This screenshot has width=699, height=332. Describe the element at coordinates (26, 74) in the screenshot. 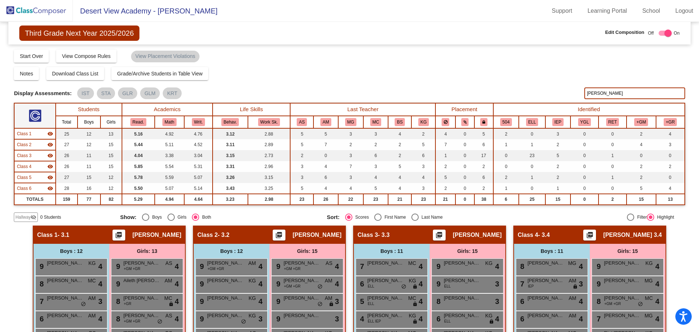

I see `button: Notes` at that location.